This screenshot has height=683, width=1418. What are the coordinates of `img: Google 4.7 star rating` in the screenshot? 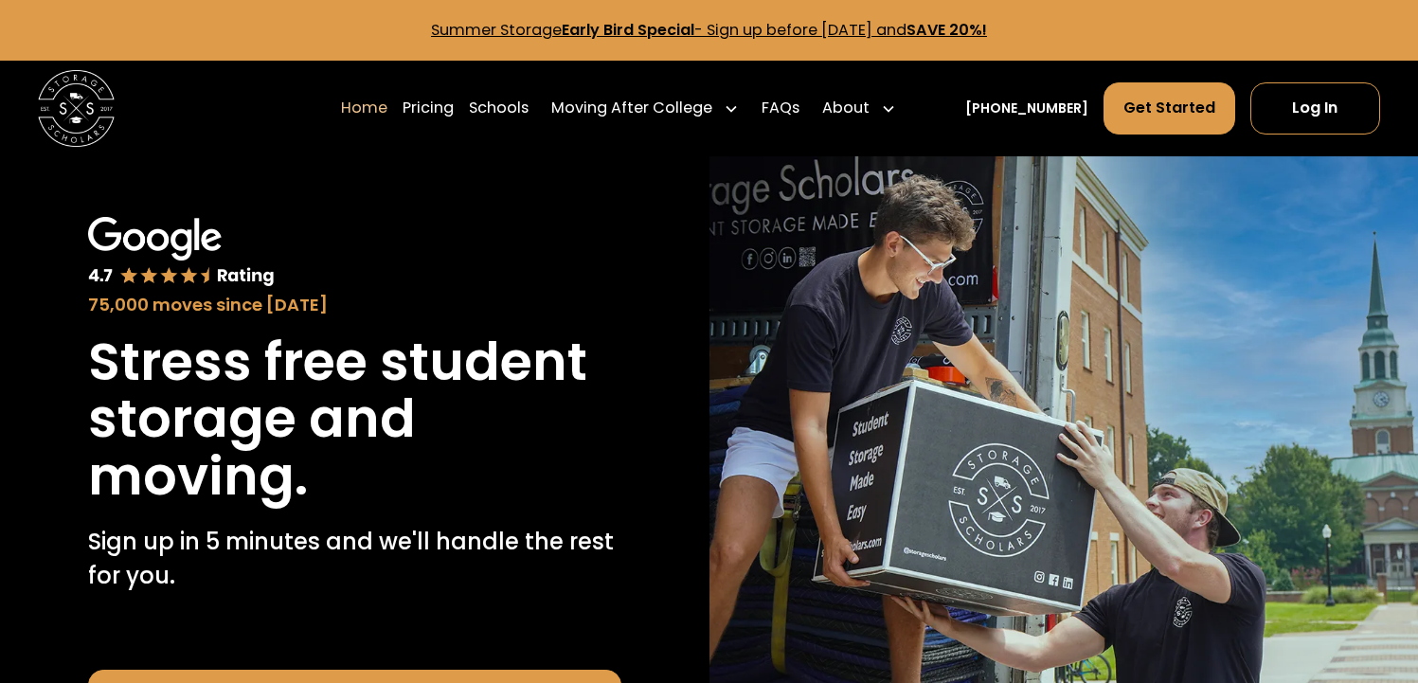 It's located at (181, 252).